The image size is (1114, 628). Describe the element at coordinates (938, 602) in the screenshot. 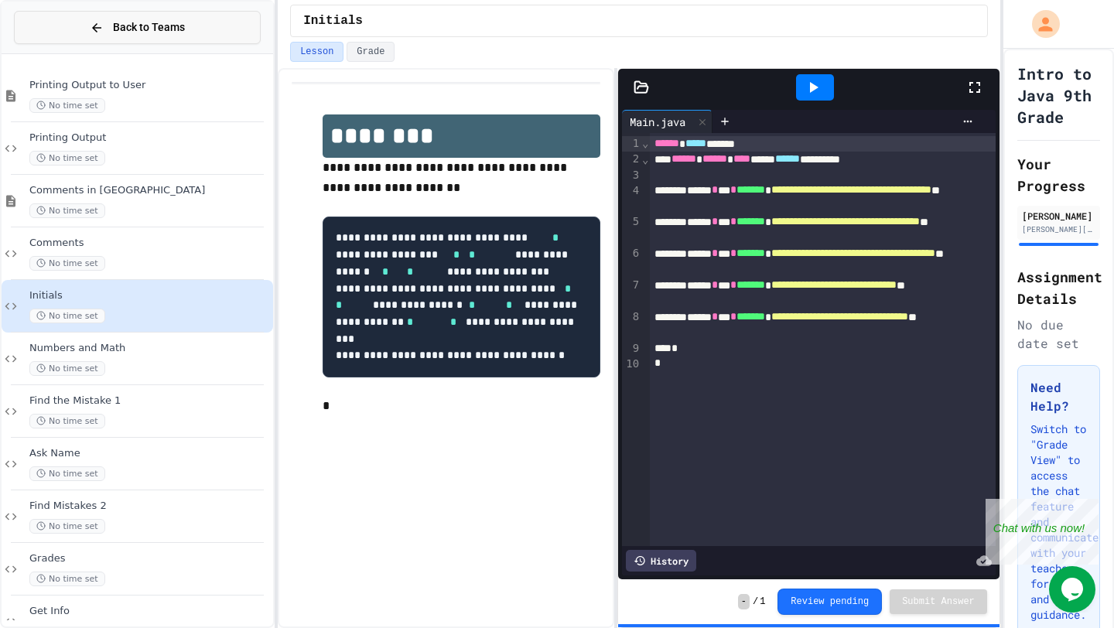

I see `span: Submit Answer` at that location.